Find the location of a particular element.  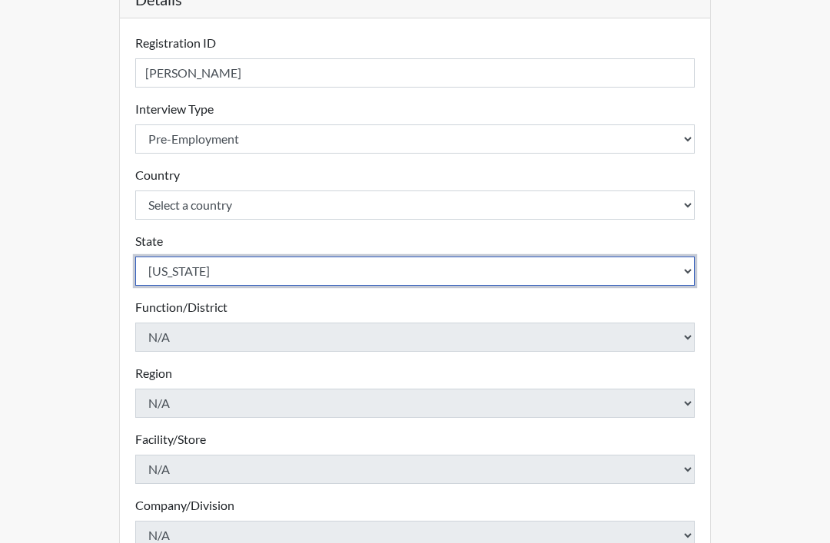

label: Country is located at coordinates (158, 176).